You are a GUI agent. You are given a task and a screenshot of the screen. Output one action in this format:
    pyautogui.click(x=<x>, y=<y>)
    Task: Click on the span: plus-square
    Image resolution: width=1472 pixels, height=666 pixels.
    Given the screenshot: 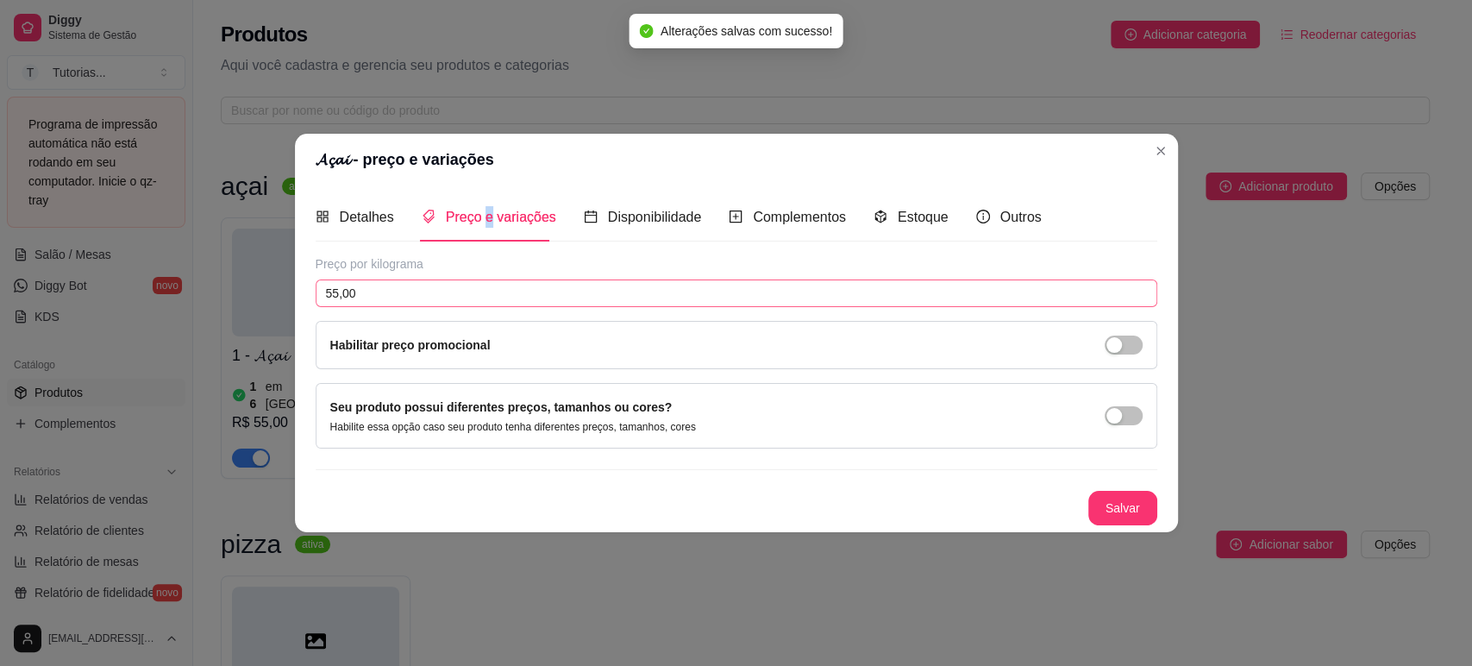 What is the action you would take?
    pyautogui.click(x=736, y=216)
    